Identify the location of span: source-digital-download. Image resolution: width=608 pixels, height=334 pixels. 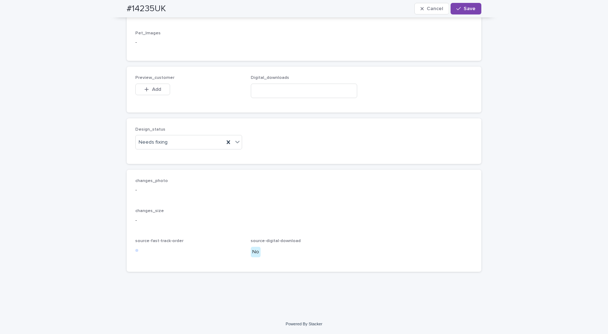
(276, 241).